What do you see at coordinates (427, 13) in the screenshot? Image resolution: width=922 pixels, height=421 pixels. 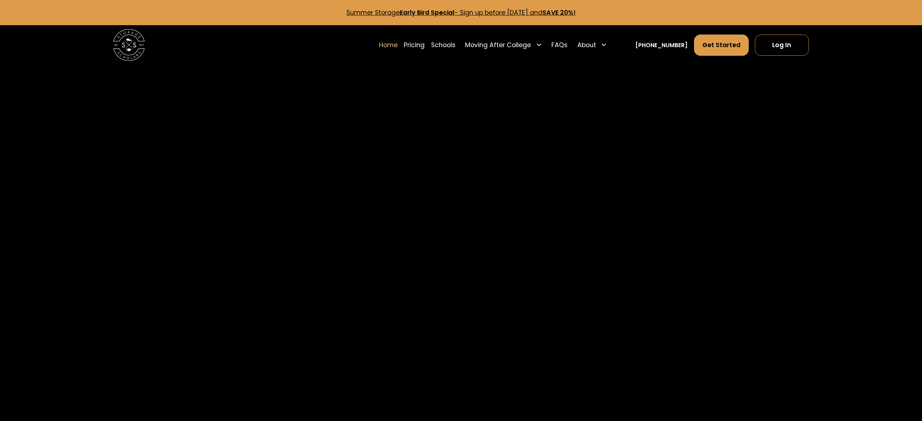 I see `strong: Early Bird Special` at bounding box center [427, 13].